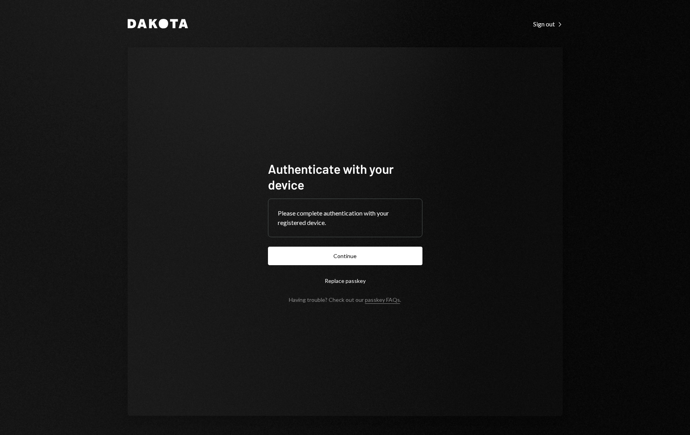  What do you see at coordinates (345, 177) in the screenshot?
I see `h1: Authenticate with your device` at bounding box center [345, 177].